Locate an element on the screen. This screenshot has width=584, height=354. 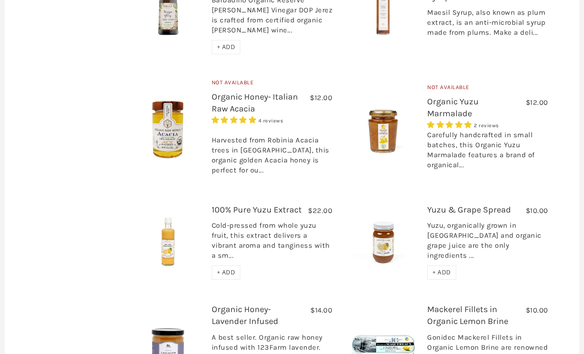
img: Organic Yuzu Marmalade is located at coordinates (384, 129).